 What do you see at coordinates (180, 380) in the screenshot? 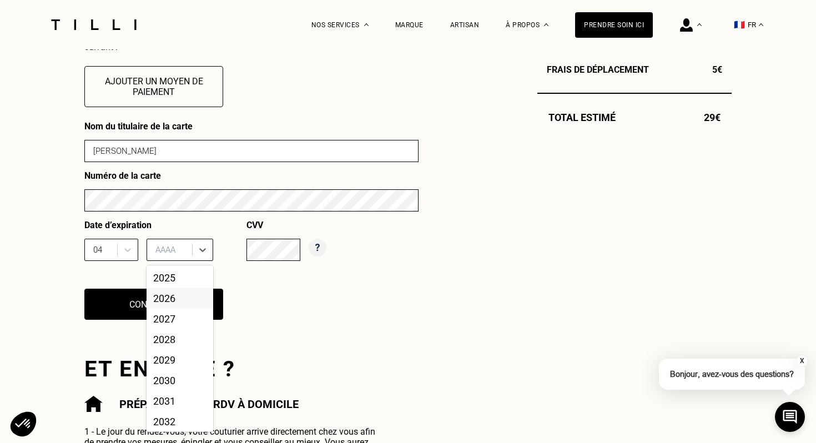
I see `div: 2030` at bounding box center [180, 380].